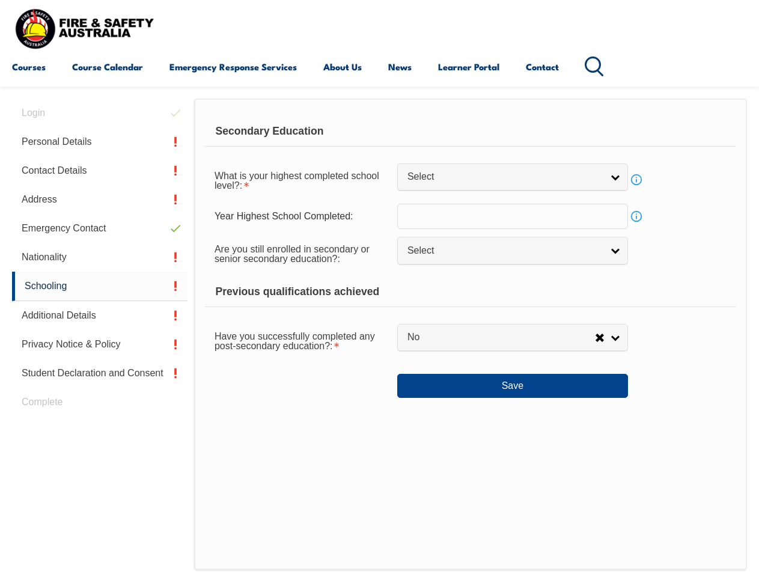  I want to click on input: YYYY, so click(512, 216).